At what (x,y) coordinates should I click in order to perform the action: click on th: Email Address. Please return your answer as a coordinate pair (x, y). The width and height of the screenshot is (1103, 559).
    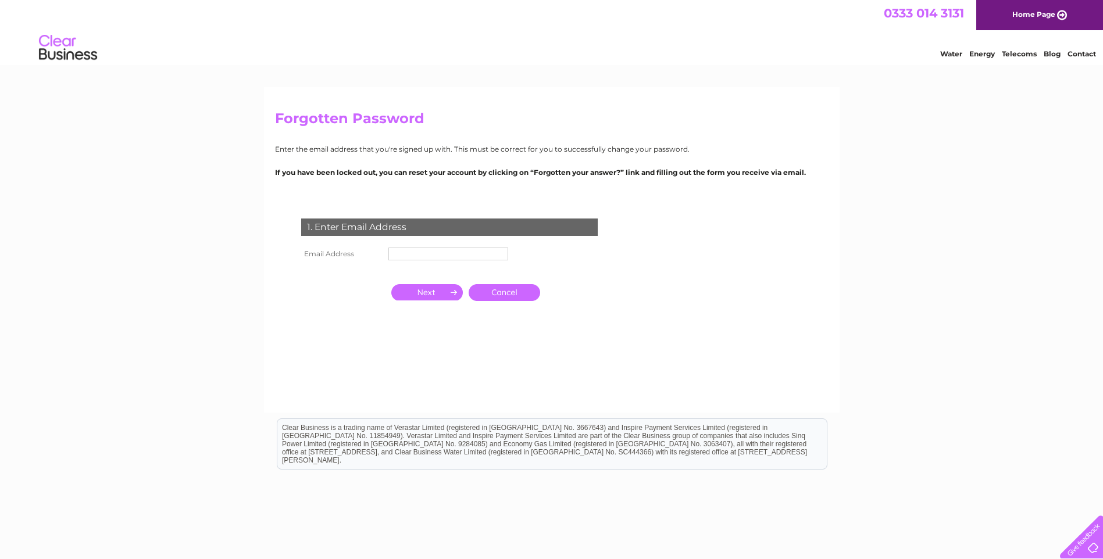
    Looking at the image, I should click on (342, 254).